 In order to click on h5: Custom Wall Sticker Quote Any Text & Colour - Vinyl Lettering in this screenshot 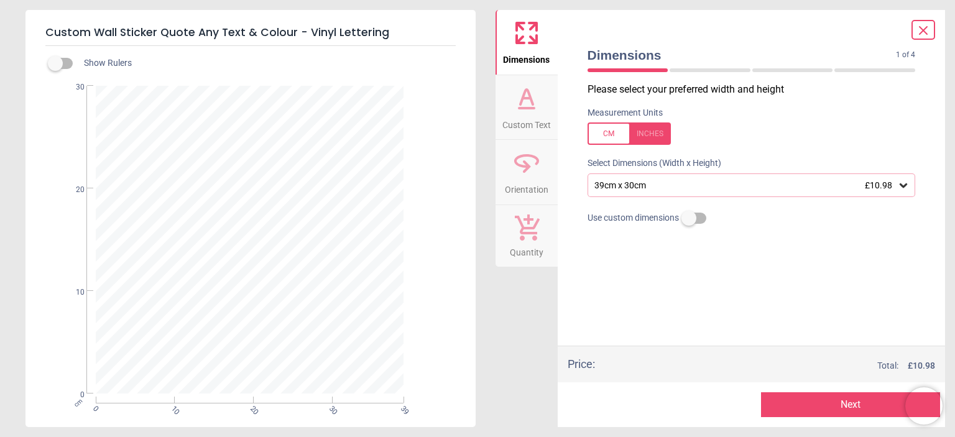, I will do `click(251, 33)`.